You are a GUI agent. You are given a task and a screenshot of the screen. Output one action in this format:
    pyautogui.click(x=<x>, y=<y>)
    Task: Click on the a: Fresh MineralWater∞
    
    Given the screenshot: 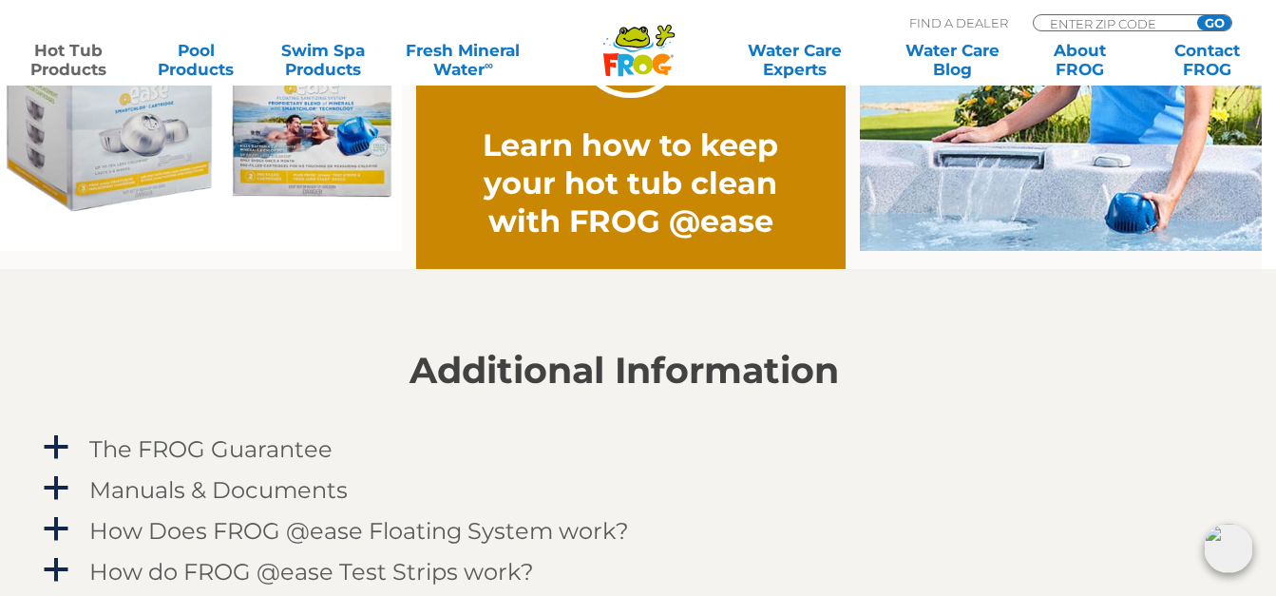 What is the action you would take?
    pyautogui.click(x=463, y=60)
    